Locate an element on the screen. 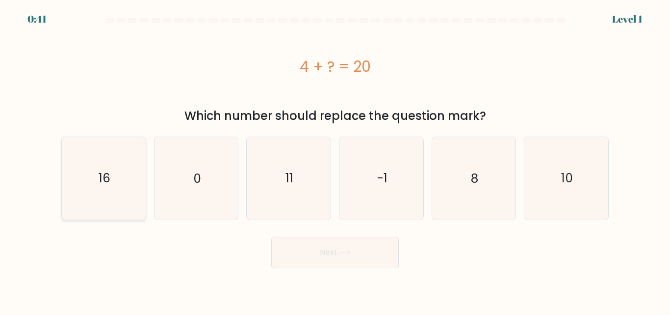  text: 8 is located at coordinates (475, 178).